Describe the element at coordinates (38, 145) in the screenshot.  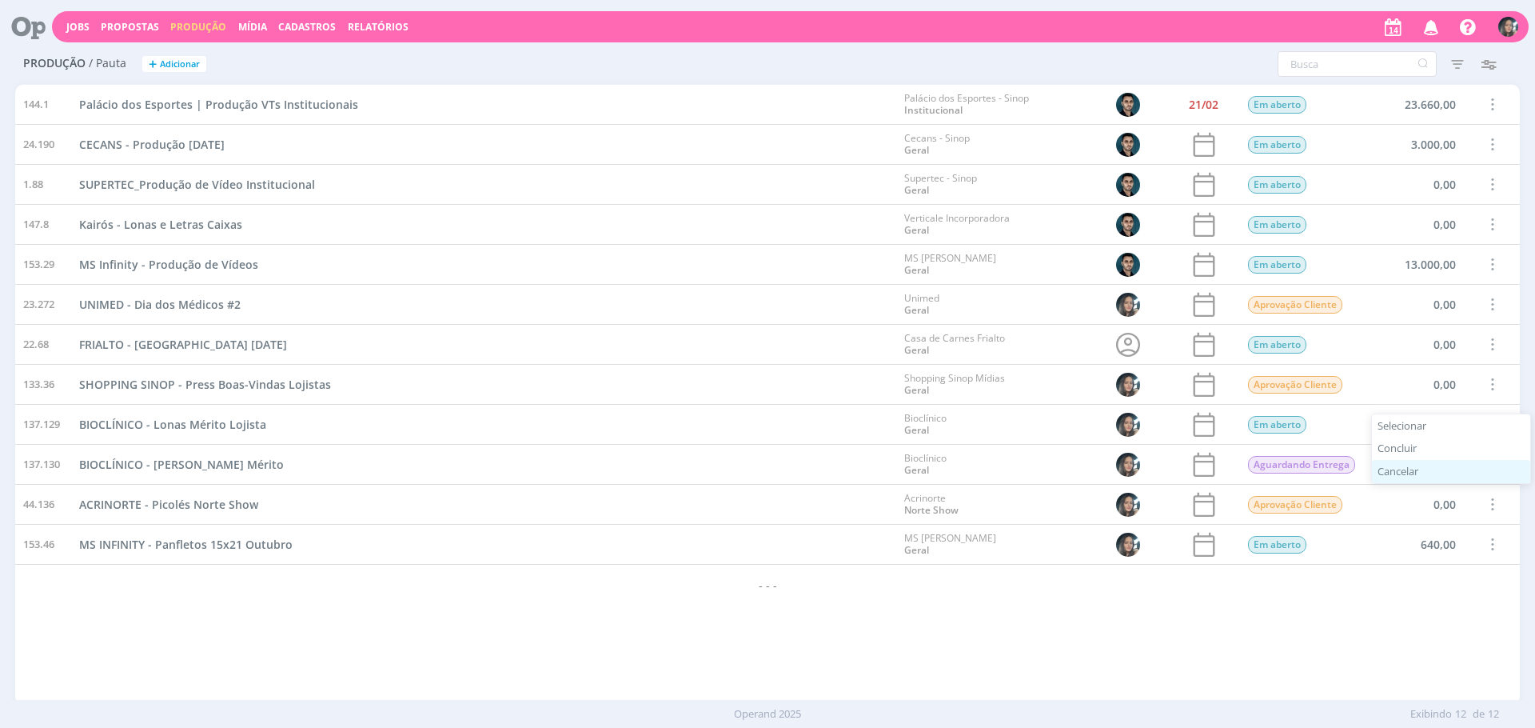
I see `span: 24.190` at that location.